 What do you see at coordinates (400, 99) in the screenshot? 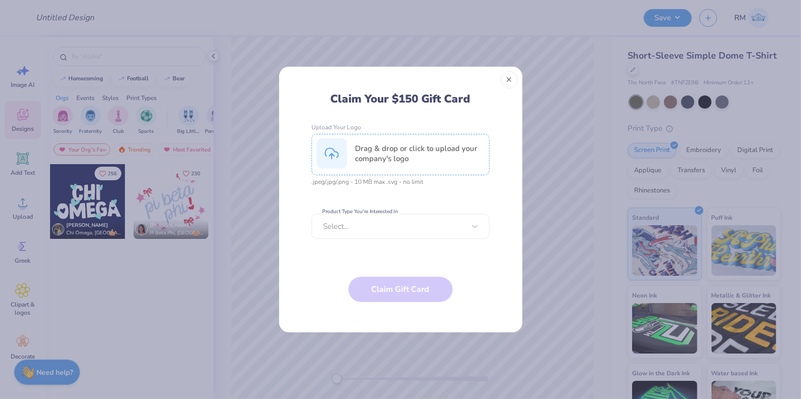
I see `div: Claim Your $150 Gift Card` at bounding box center [400, 99].